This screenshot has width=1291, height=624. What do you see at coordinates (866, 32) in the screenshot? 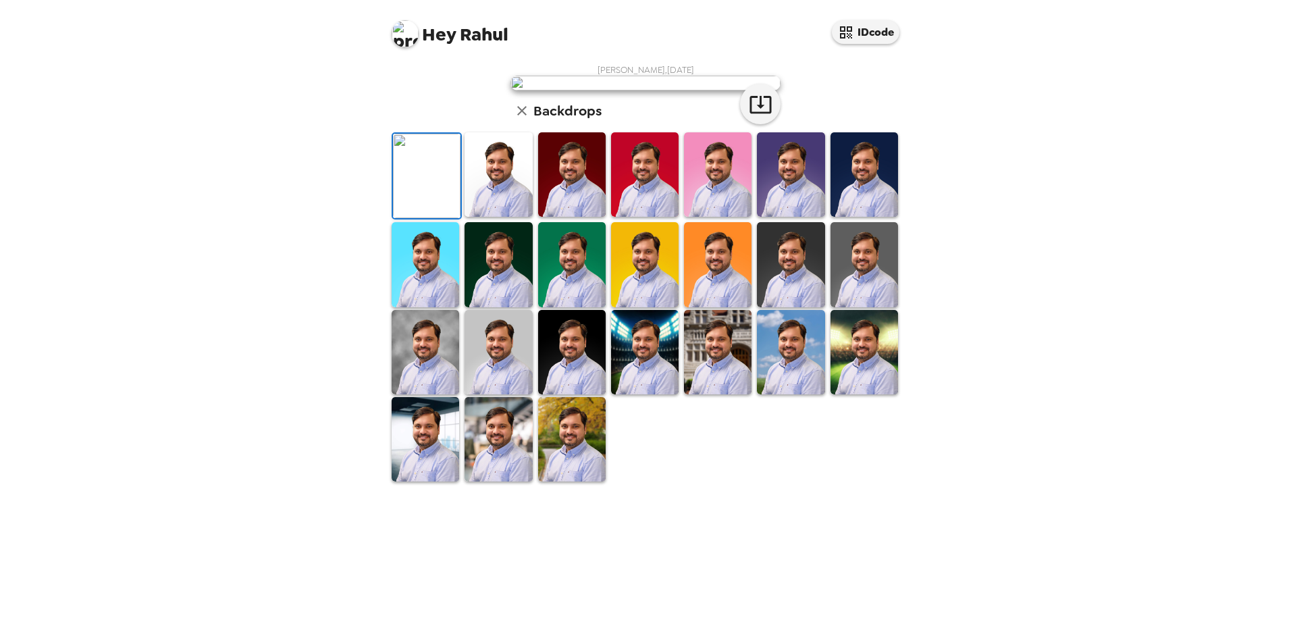
I see `button: IDcode` at bounding box center [866, 32].